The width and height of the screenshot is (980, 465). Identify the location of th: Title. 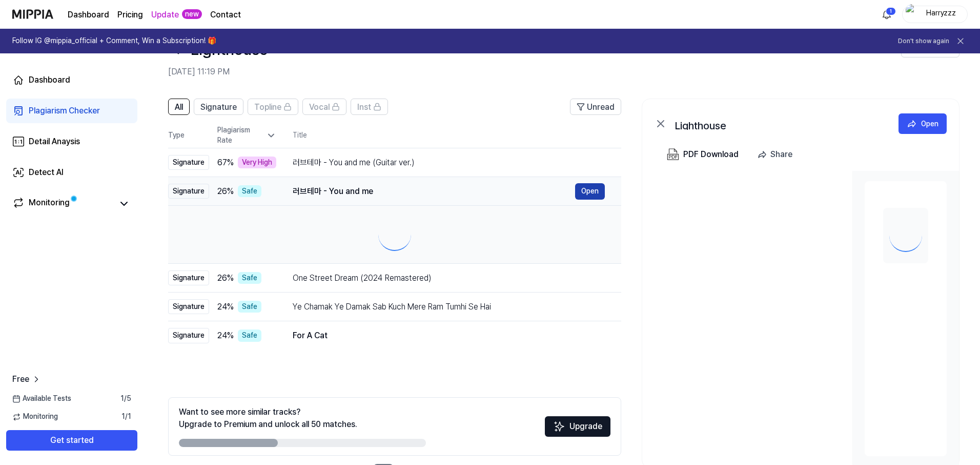
(457, 135).